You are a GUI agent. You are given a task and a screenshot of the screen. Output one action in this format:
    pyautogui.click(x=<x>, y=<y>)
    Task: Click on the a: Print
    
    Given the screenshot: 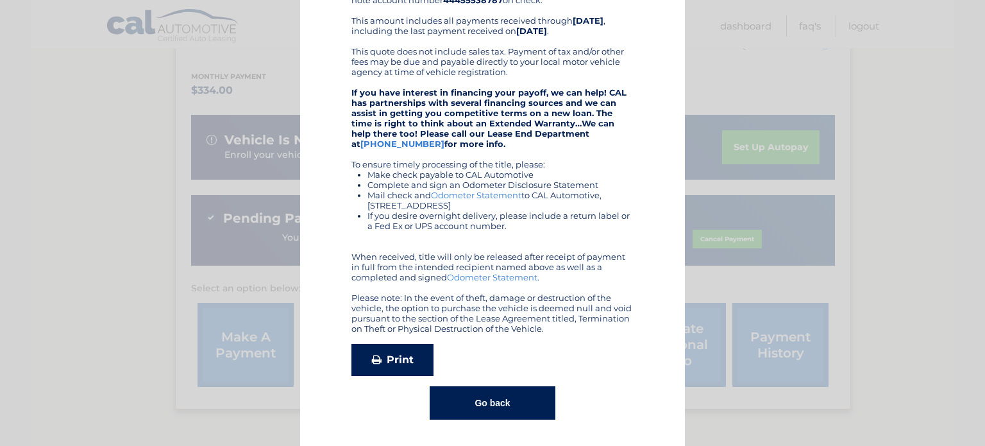 What is the action you would take?
    pyautogui.click(x=393, y=360)
    